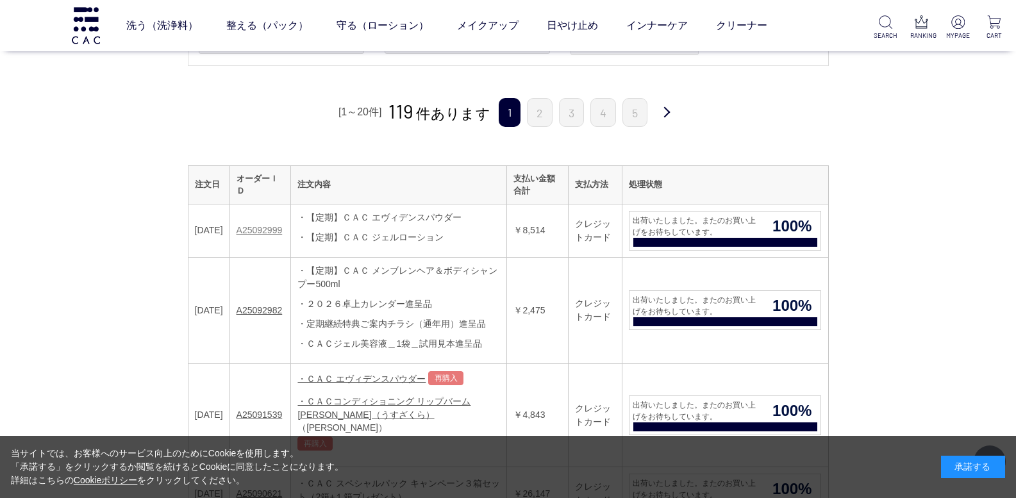  Describe the element at coordinates (573, 26) in the screenshot. I see `a: 日やけ止め` at that location.